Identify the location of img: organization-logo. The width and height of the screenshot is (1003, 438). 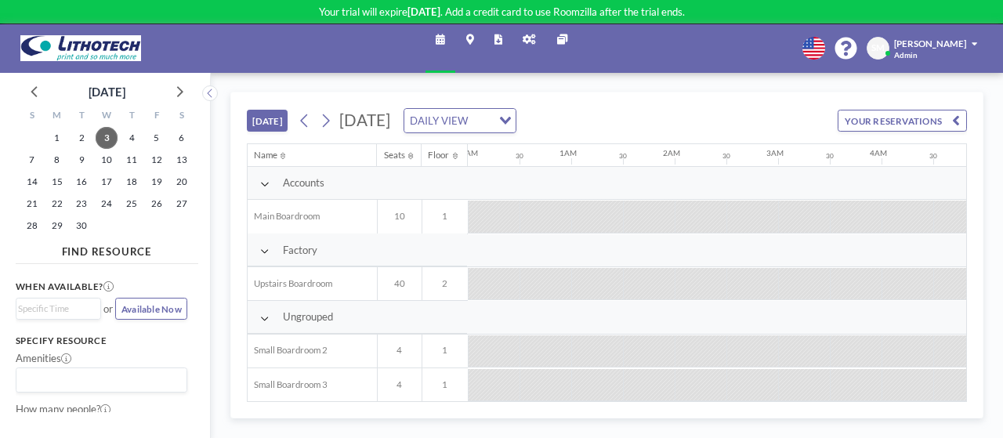
(80, 48).